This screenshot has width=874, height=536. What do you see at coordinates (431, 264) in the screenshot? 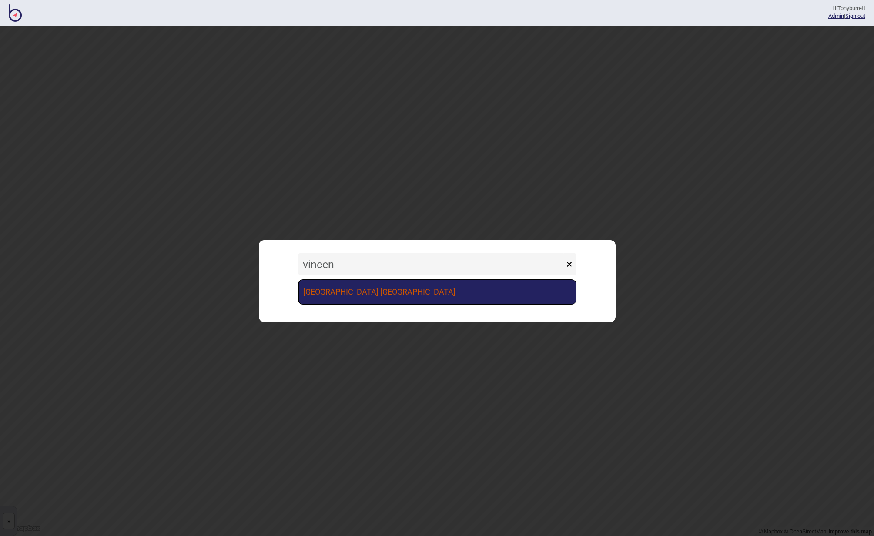
I see `input: Search locations by tag + name` at bounding box center [431, 264].